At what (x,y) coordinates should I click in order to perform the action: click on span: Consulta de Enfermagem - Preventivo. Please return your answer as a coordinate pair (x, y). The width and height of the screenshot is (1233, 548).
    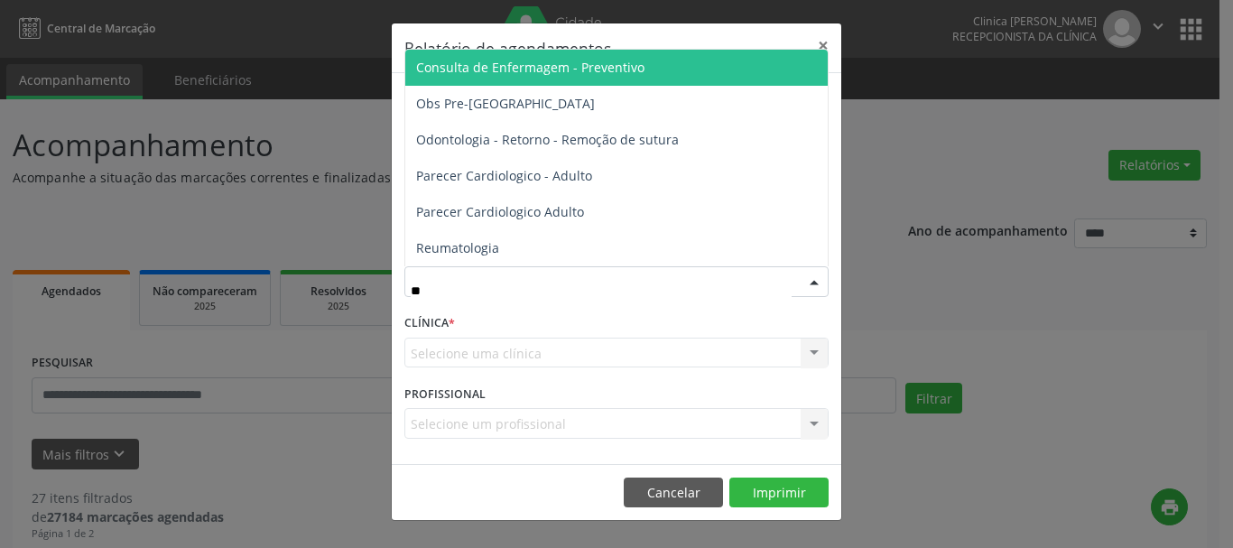
    Looking at the image, I should click on (530, 67).